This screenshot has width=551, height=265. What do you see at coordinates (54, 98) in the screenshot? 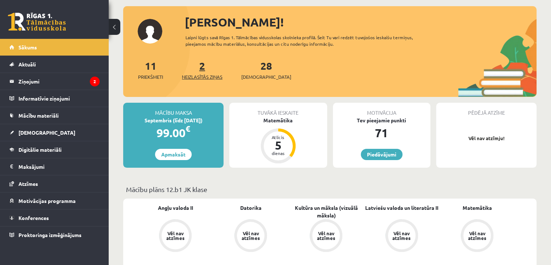
I see `a: Informatīvie ziņojumi` at bounding box center [54, 98].